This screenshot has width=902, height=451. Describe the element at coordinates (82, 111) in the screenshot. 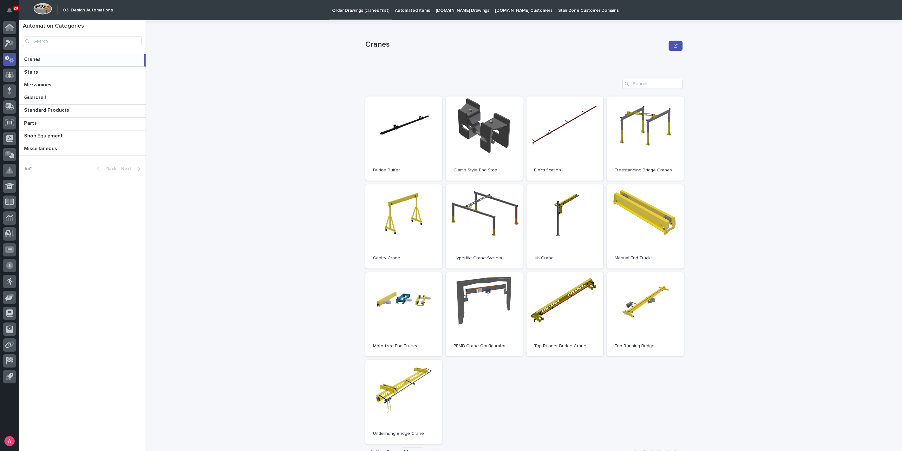

I see `a: Standard ProductsStandard Products` at that location.